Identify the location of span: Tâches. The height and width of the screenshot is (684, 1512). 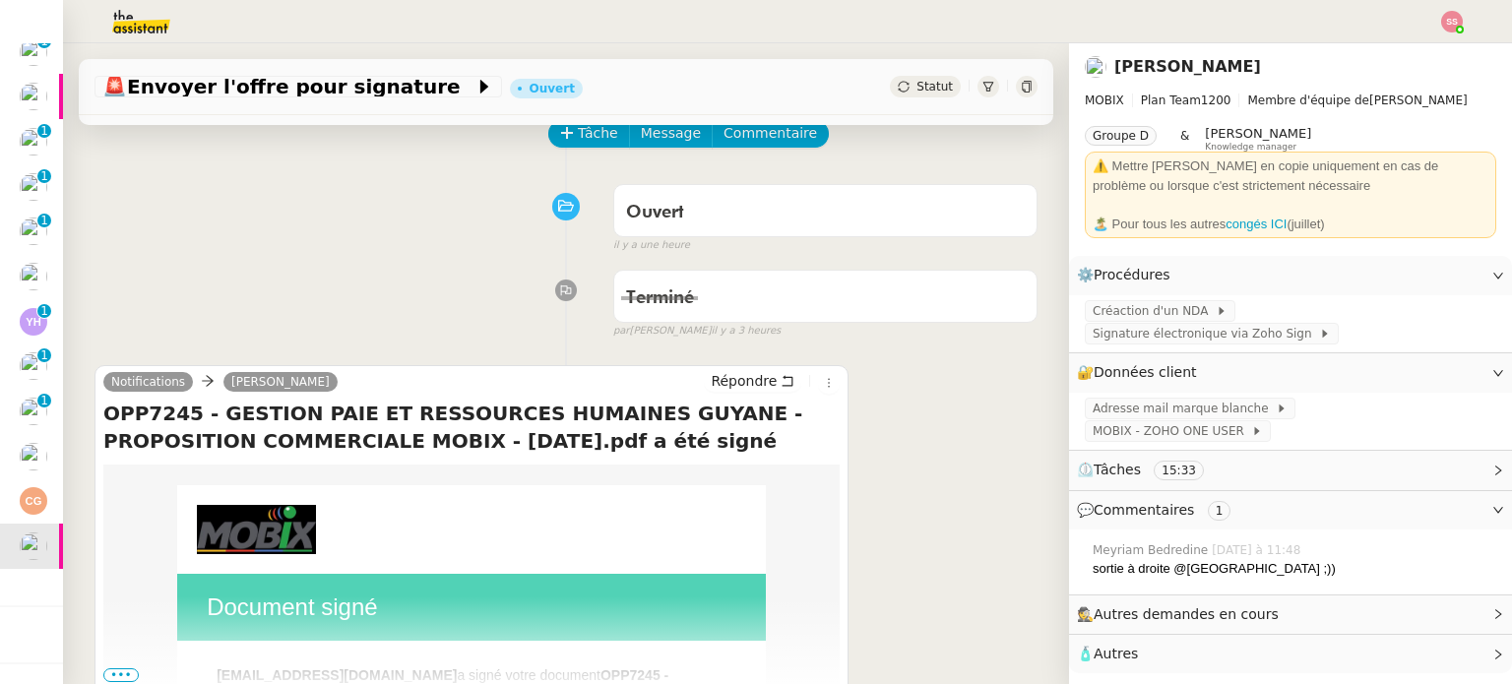
(1117, 470).